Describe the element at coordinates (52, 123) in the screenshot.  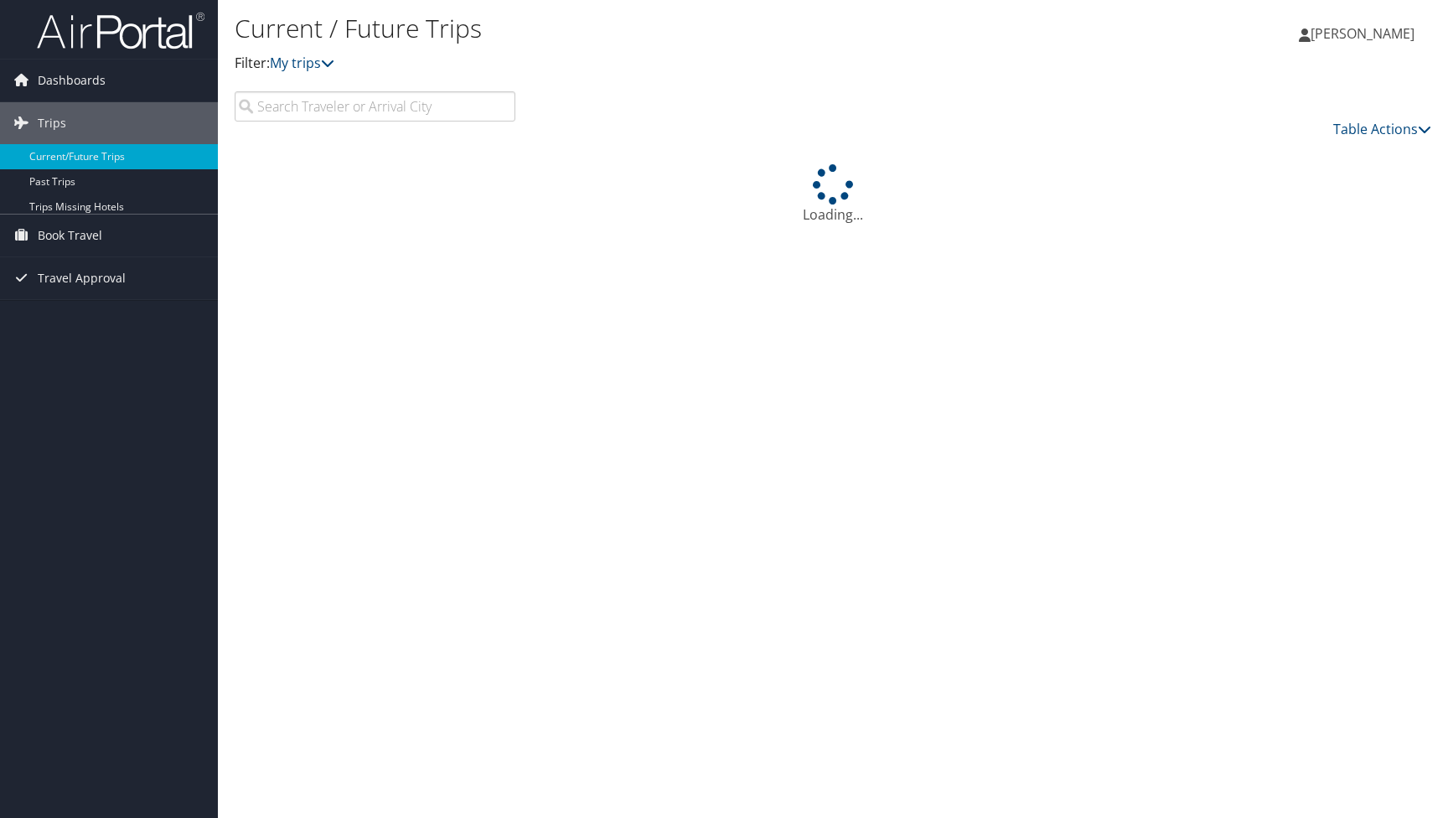
I see `span: Trips` at that location.